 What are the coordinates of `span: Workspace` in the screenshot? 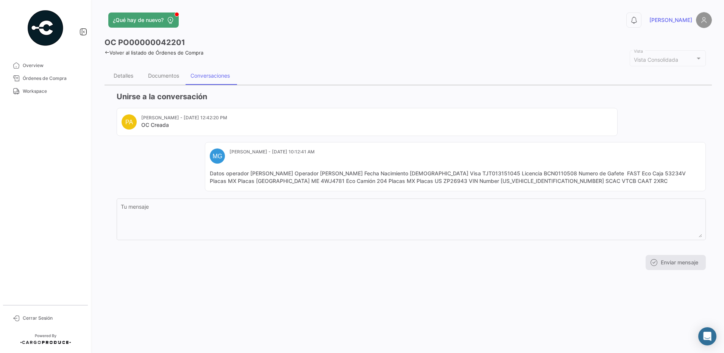 It's located at (52, 91).